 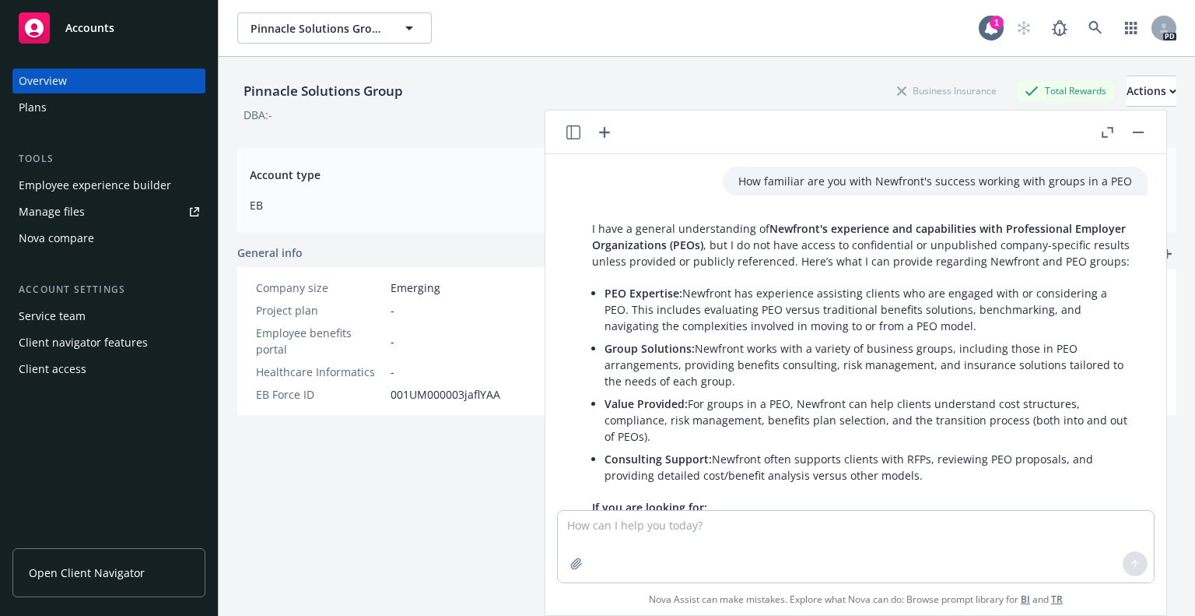 I want to click on a: Employee experience builder, so click(x=109, y=185).